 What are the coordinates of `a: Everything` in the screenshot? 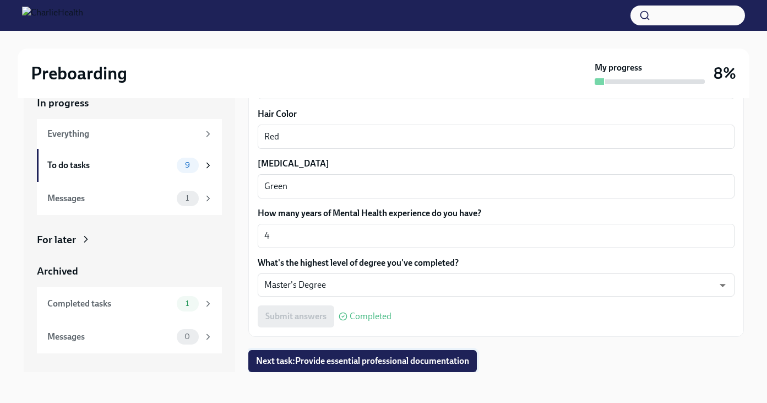 It's located at (129, 134).